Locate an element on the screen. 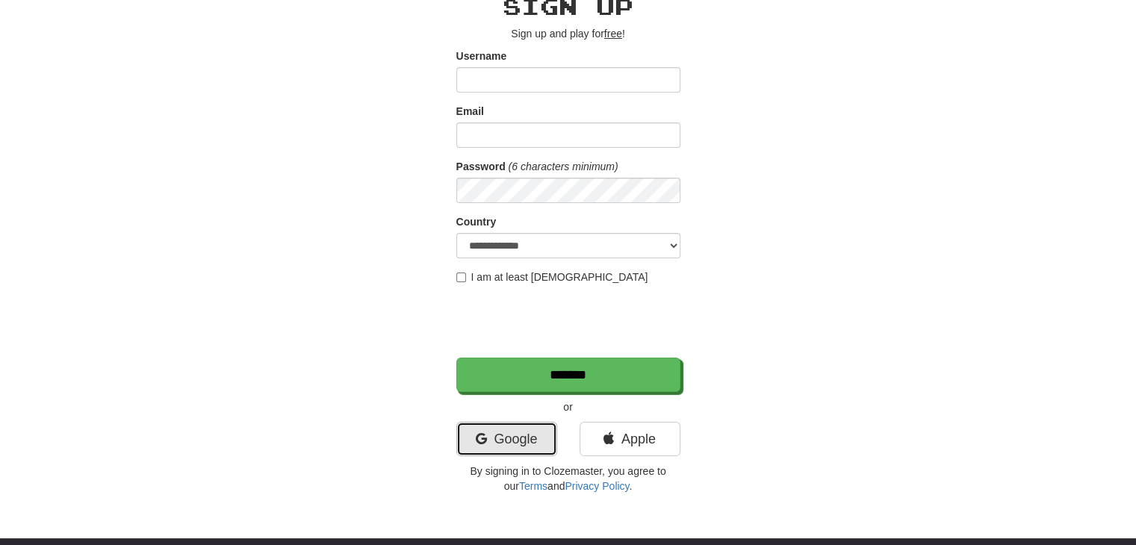 The width and height of the screenshot is (1136, 545). p: Sign up and play for ! is located at coordinates (568, 34).